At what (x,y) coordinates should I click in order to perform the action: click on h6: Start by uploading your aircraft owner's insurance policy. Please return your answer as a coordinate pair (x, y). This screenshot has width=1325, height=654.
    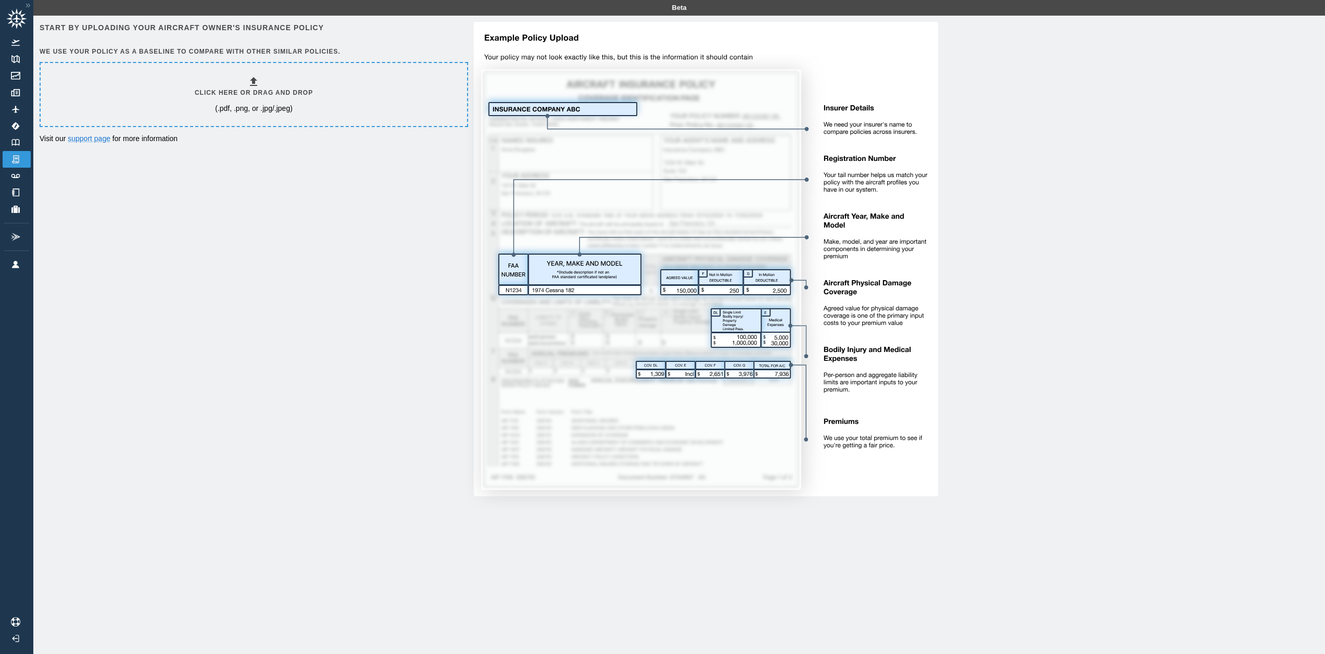
    Looking at the image, I should click on (252, 28).